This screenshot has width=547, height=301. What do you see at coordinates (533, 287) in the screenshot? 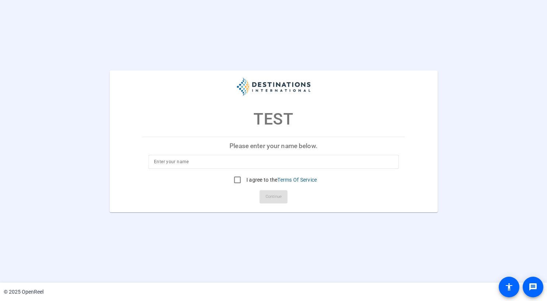
I see `mat-icon: message` at bounding box center [533, 287].